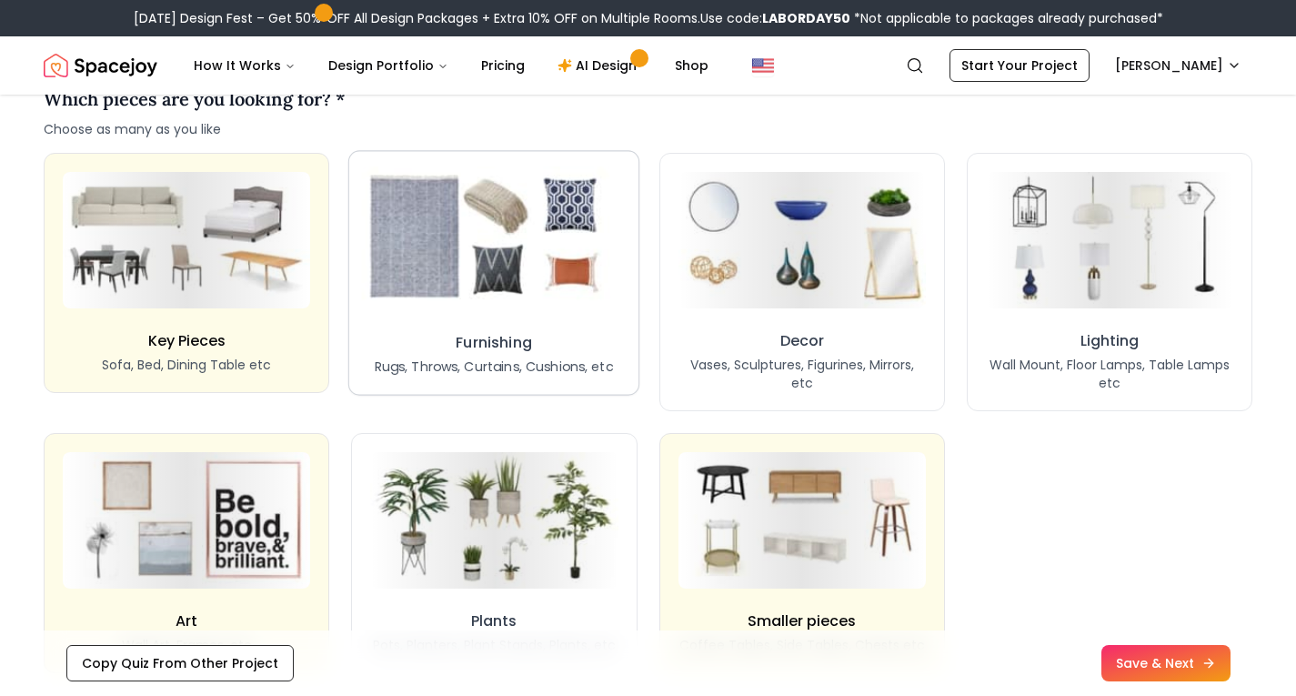  What do you see at coordinates (763, 65) in the screenshot?
I see `img: United States` at bounding box center [763, 65].